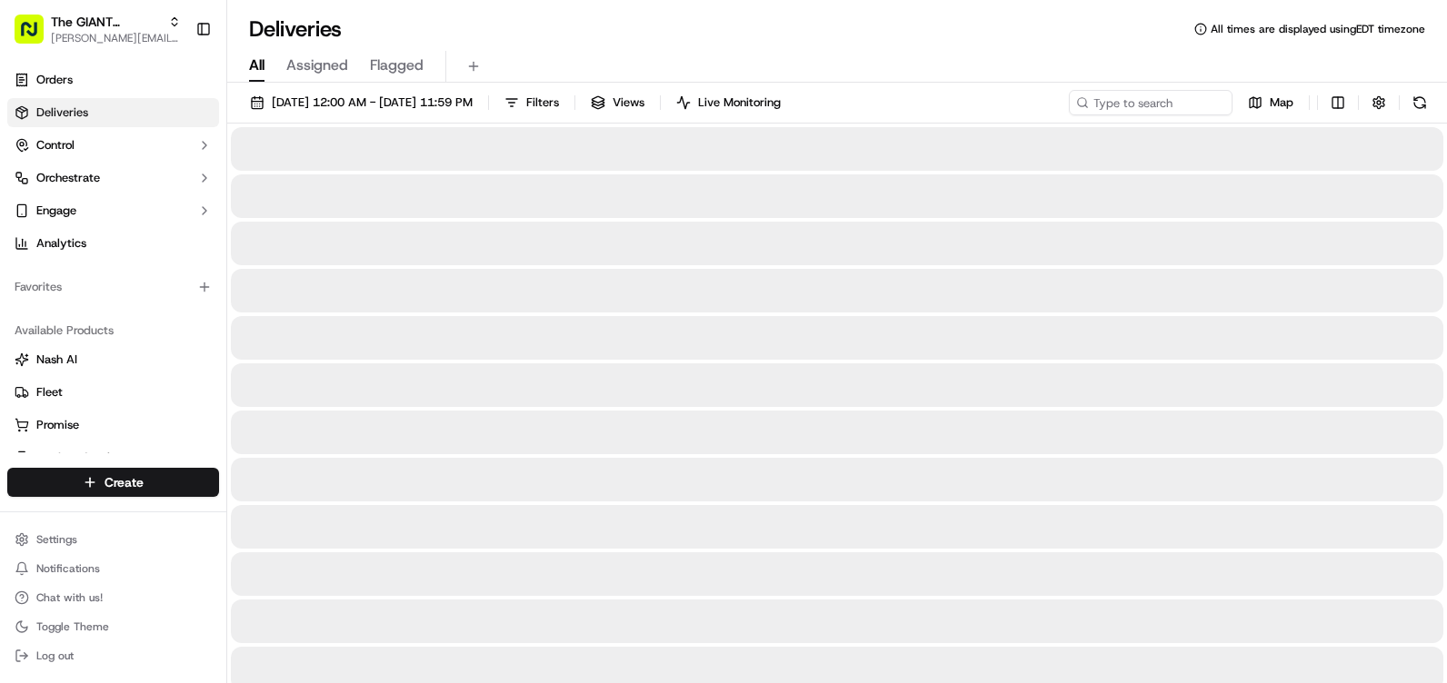 This screenshot has height=683, width=1447. What do you see at coordinates (113, 360) in the screenshot?
I see `button: Nash AI` at bounding box center [113, 360].